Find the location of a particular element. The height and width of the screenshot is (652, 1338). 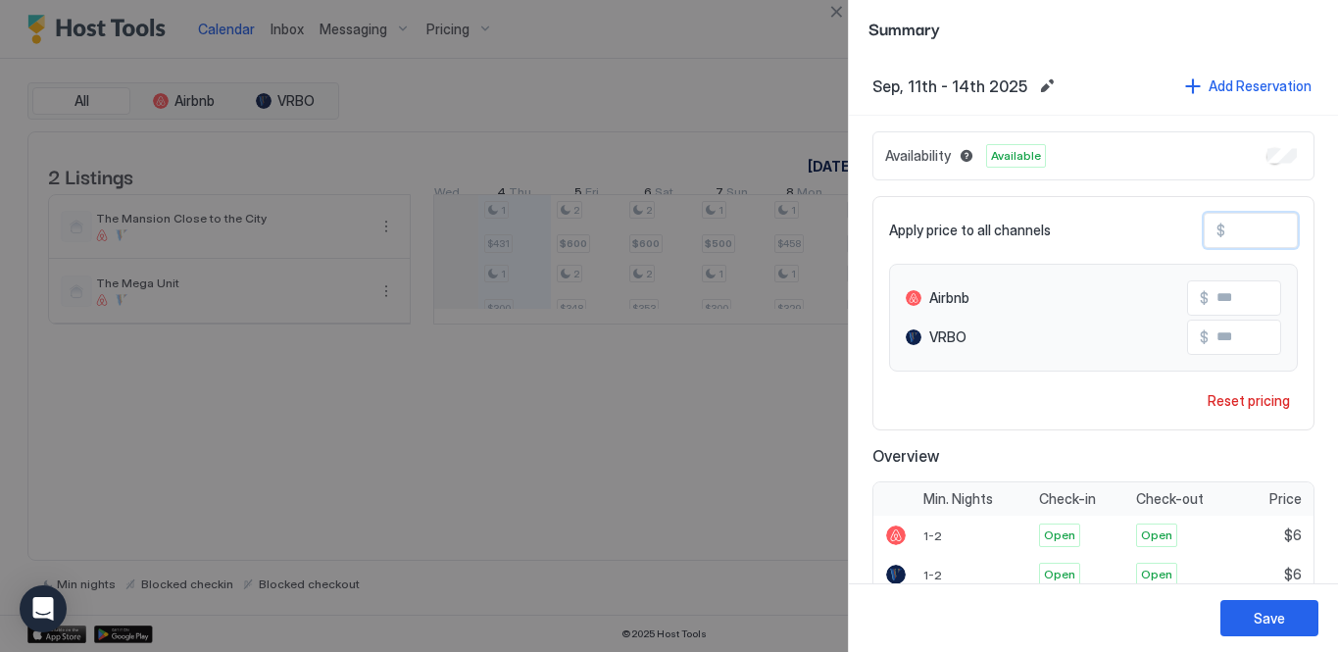

span: Price is located at coordinates (1285, 499).